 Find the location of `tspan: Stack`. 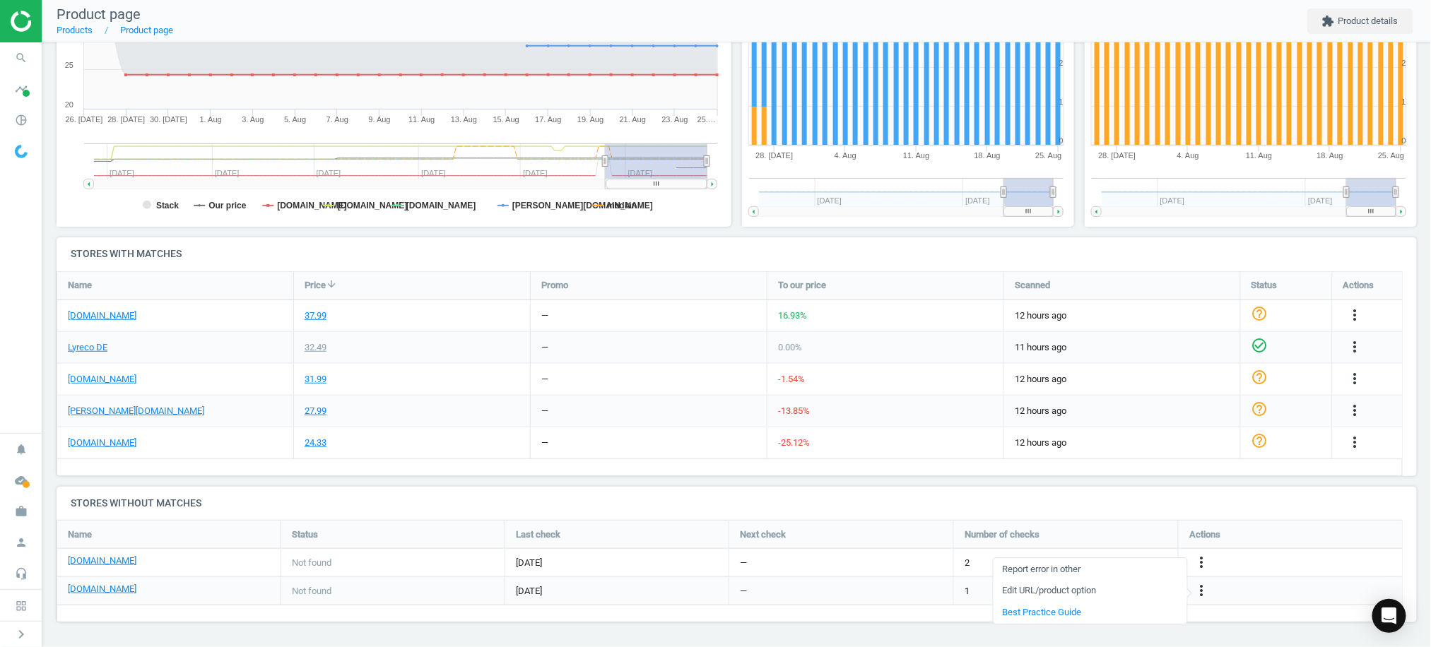

tspan: Stack is located at coordinates (167, 206).